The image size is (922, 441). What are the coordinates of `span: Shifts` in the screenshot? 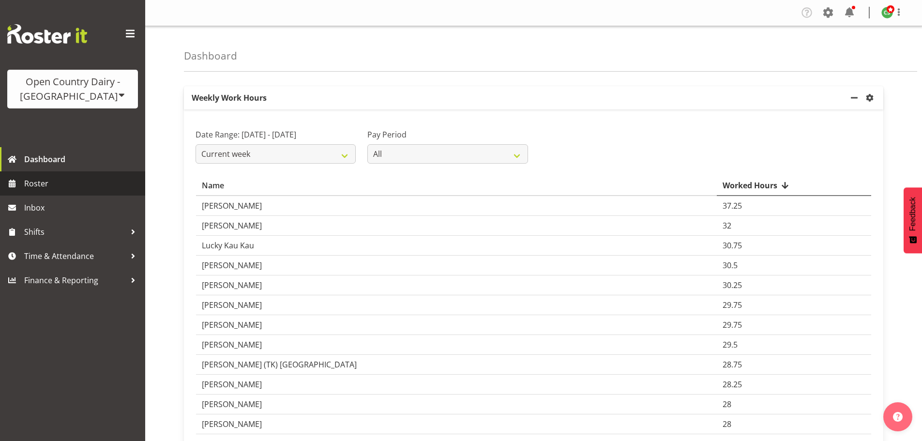 It's located at (75, 232).